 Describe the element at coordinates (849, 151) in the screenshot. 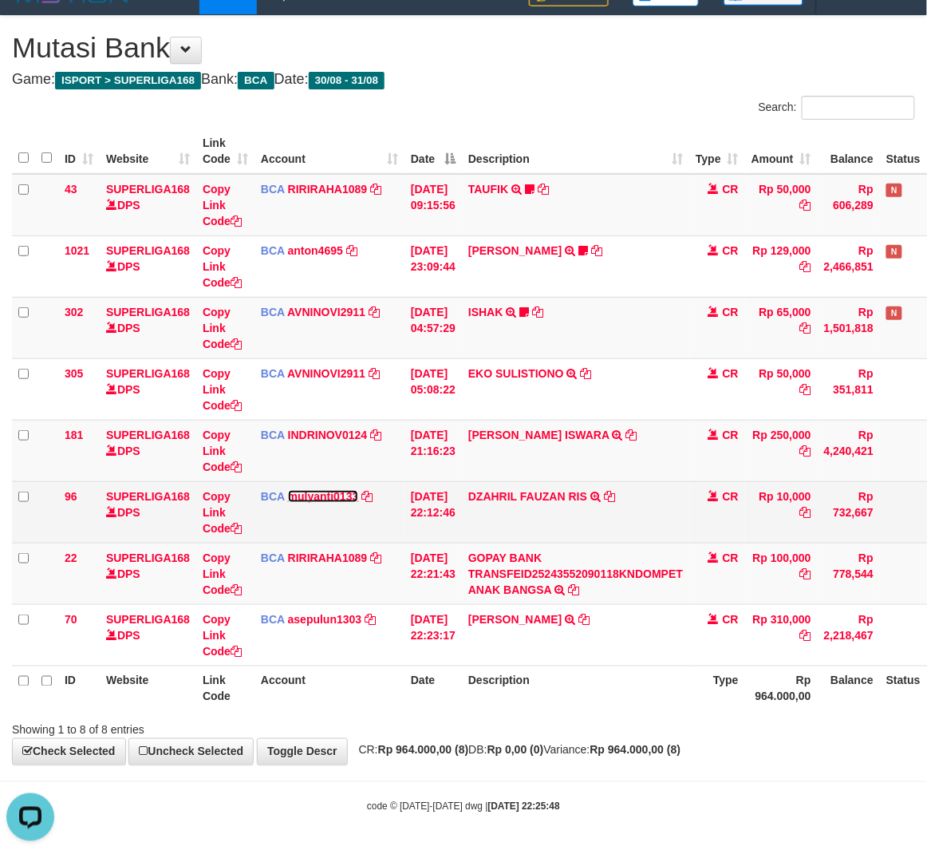

I see `th: Balance` at that location.